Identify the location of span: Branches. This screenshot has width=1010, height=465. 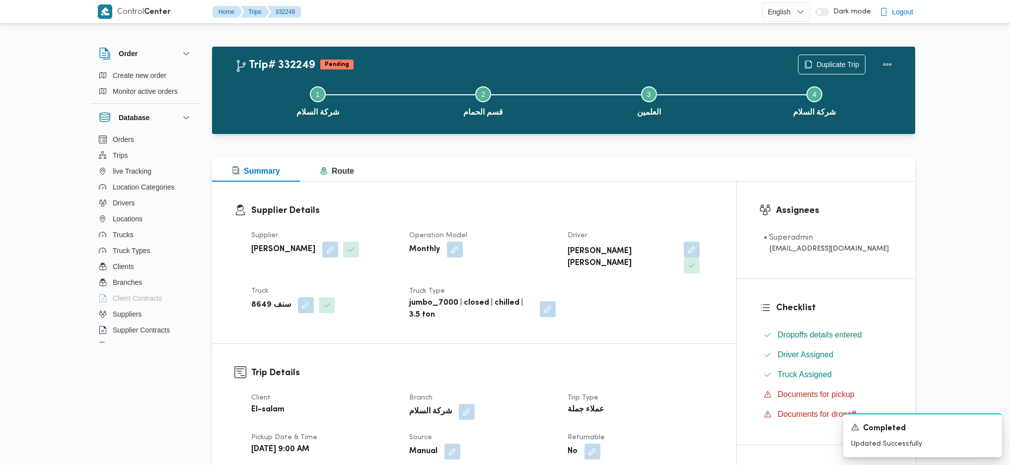
(127, 283).